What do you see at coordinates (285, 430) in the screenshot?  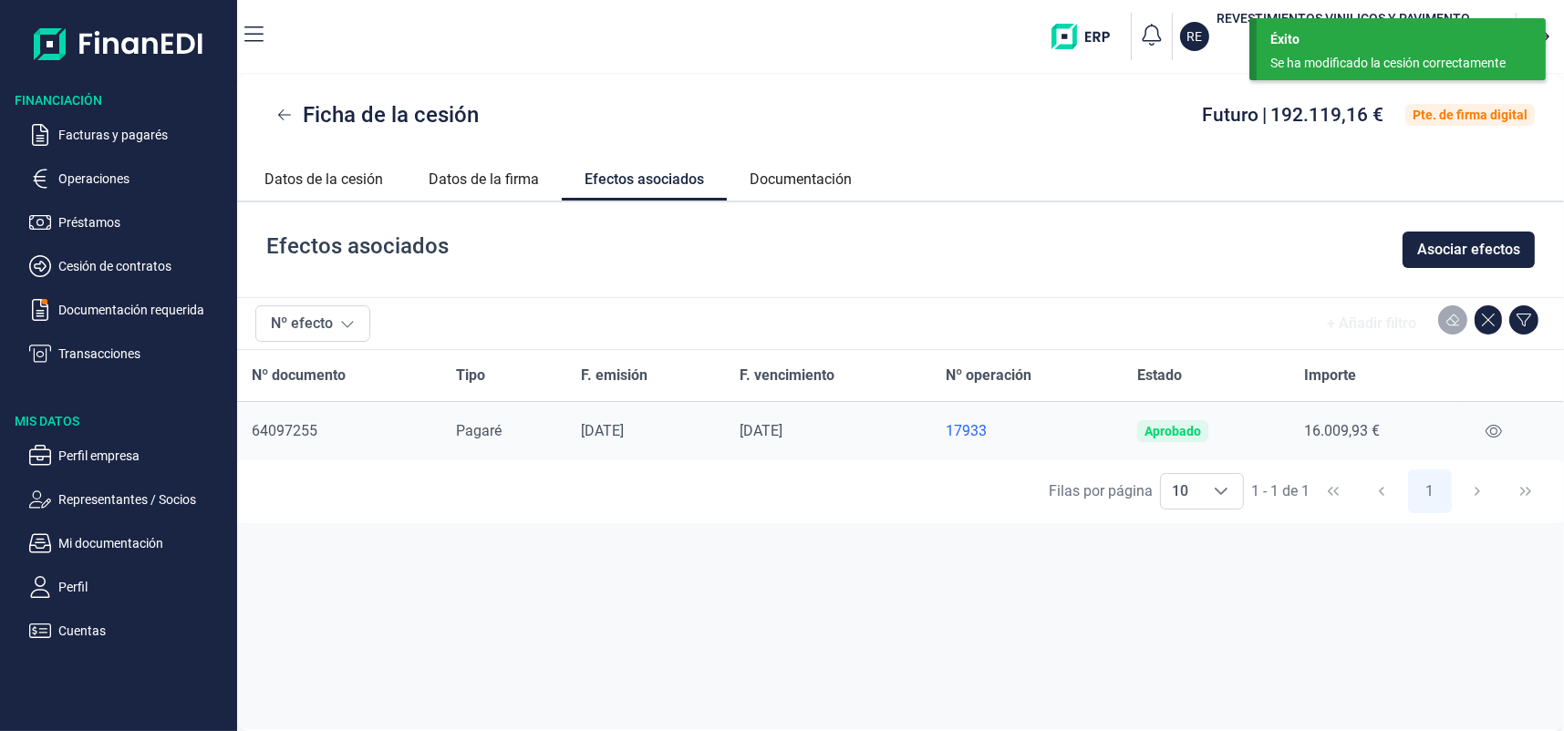 I see `span: 64097255` at bounding box center [285, 430].